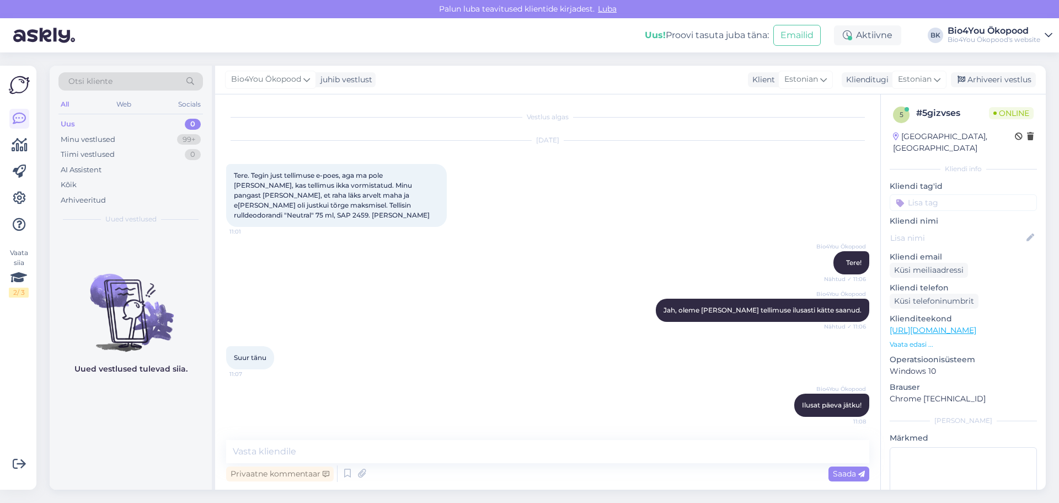 This screenshot has height=503, width=1059. Describe the element at coordinates (849, 473) in the screenshot. I see `span: Saada` at that location.